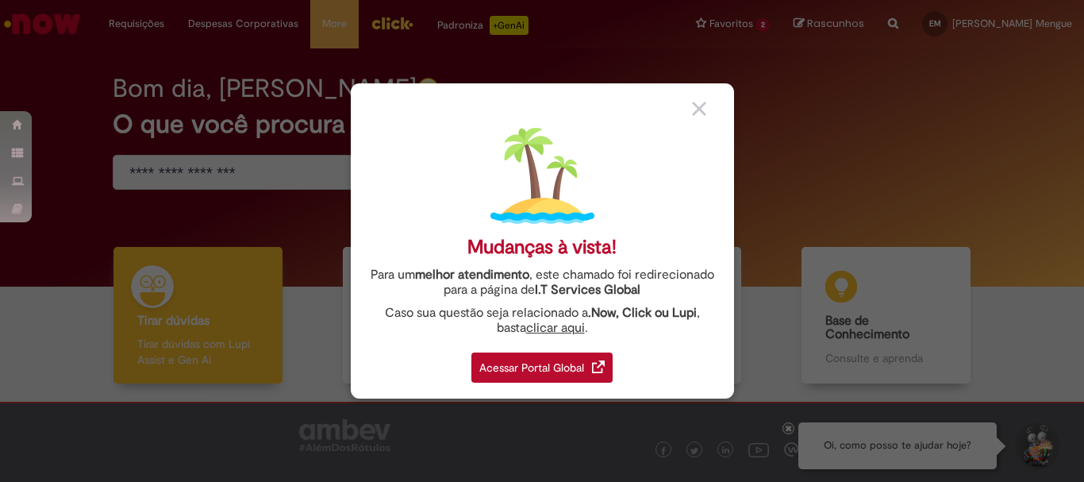 This screenshot has width=1084, height=482. What do you see at coordinates (587, 285) in the screenshot?
I see `a: I.T Services Global` at bounding box center [587, 285].